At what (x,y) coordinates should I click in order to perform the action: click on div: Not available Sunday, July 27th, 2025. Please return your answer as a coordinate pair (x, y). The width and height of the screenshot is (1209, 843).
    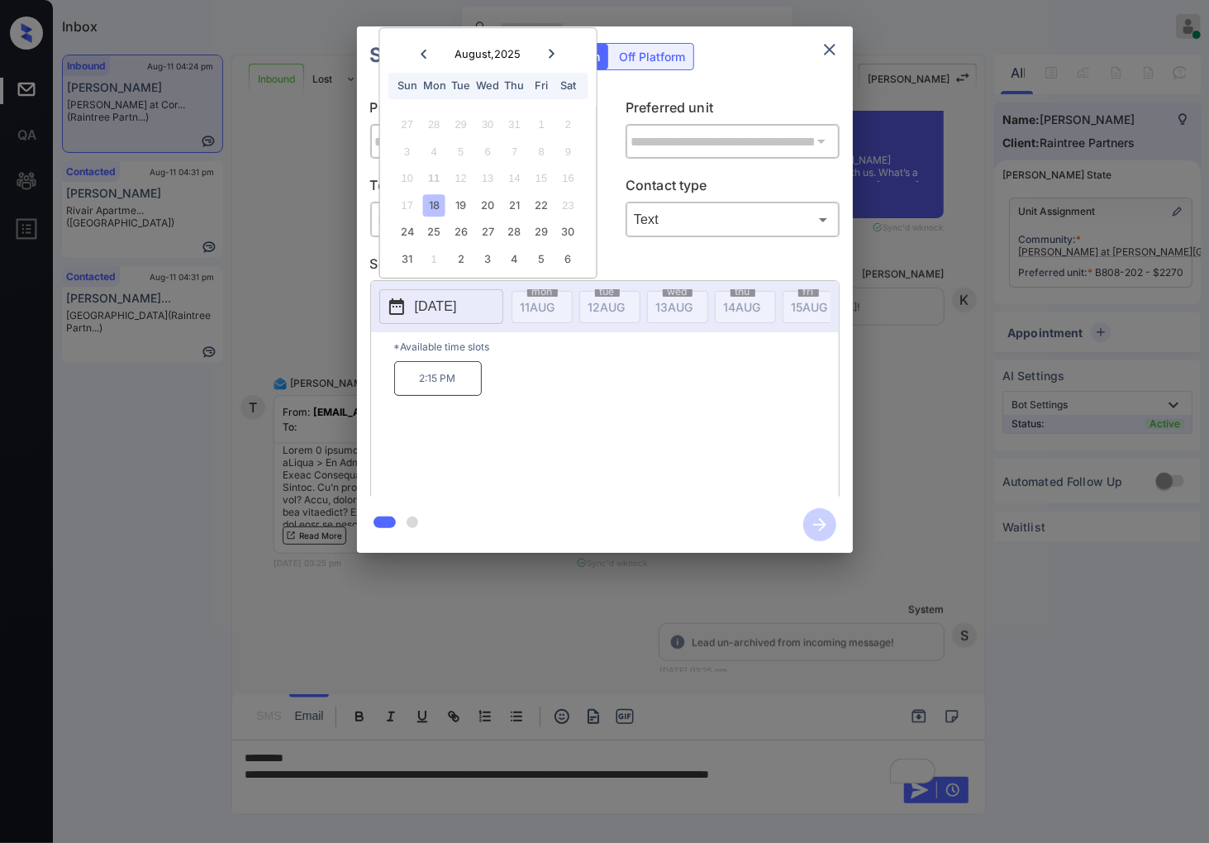
    Looking at the image, I should click on (407, 125).